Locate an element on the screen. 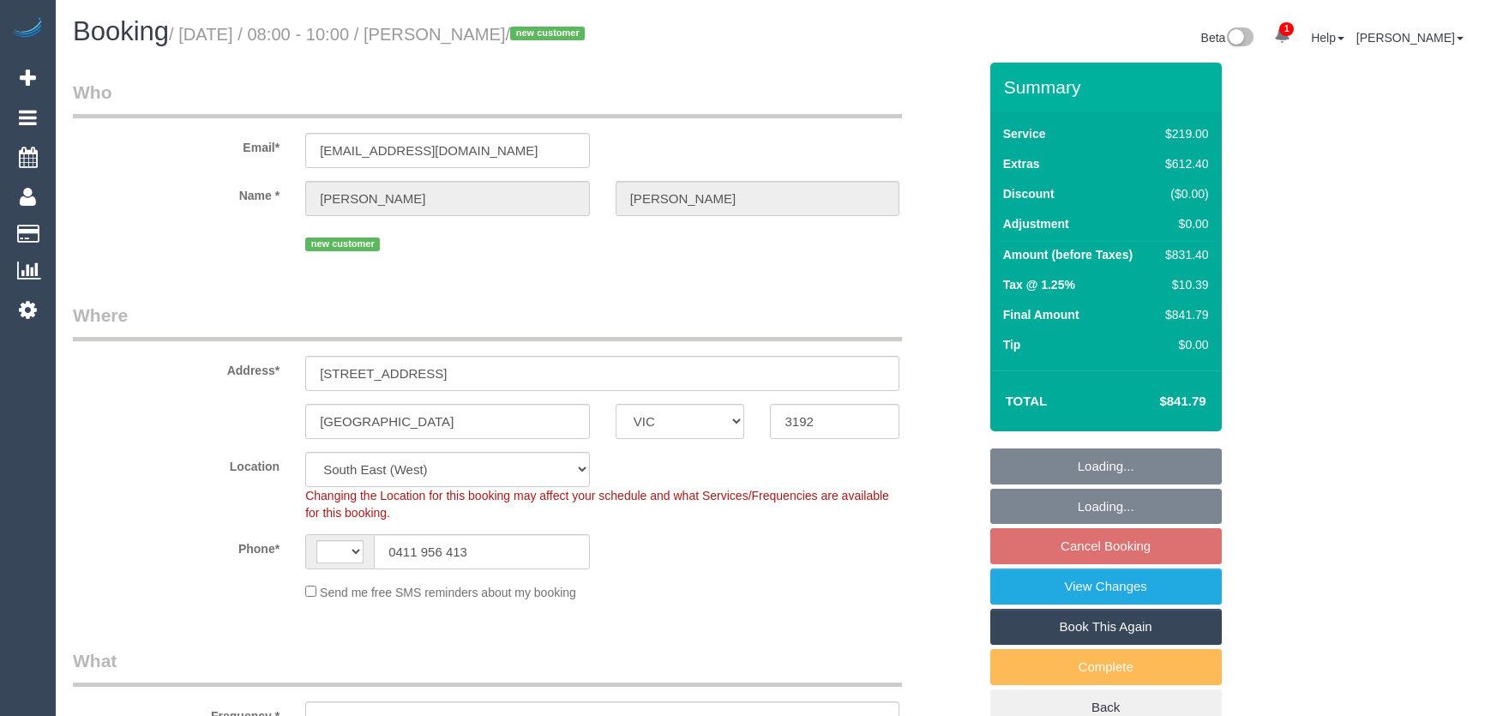 The width and height of the screenshot is (1485, 716). label: Address* is located at coordinates (176, 367).